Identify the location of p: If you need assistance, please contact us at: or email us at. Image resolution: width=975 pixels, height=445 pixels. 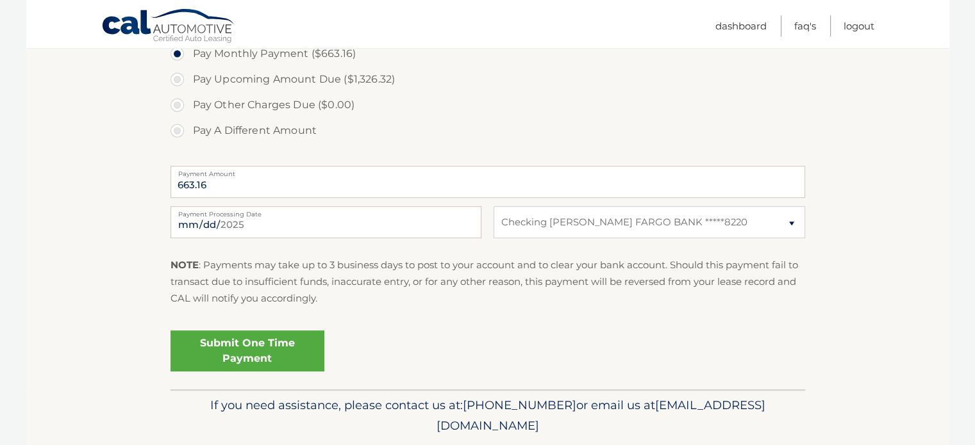
(488, 416).